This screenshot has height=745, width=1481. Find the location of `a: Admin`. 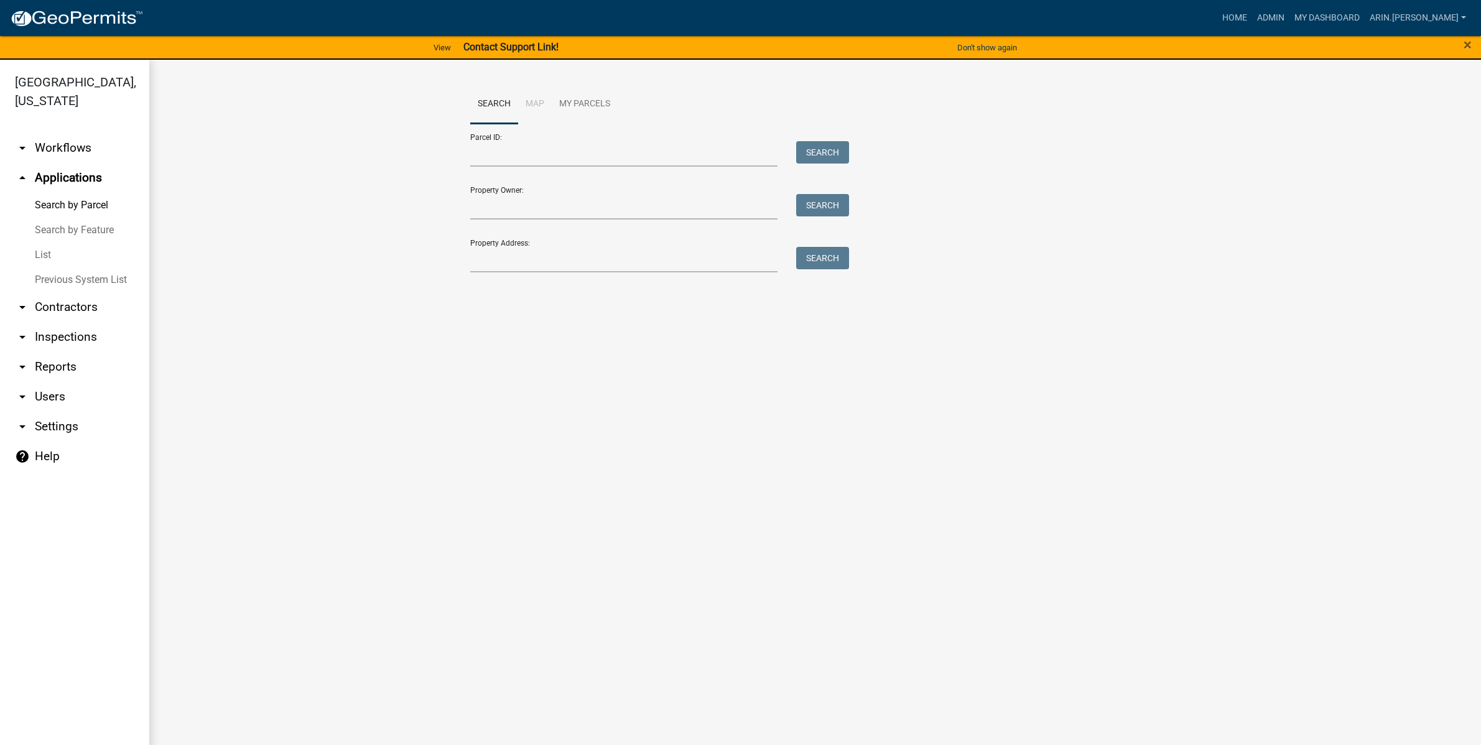

a: Admin is located at coordinates (1271, 18).